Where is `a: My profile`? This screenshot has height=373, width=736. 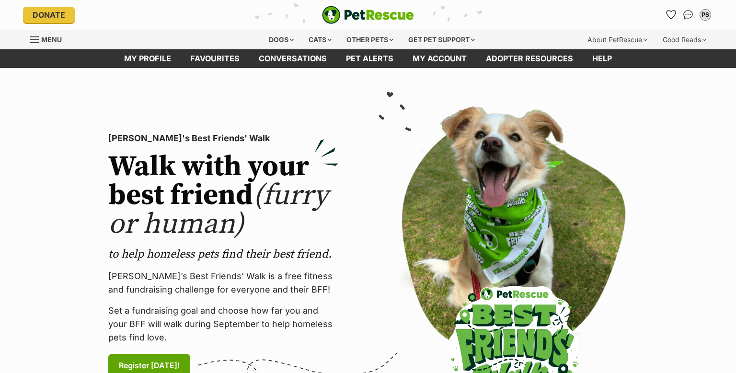
a: My profile is located at coordinates (148, 58).